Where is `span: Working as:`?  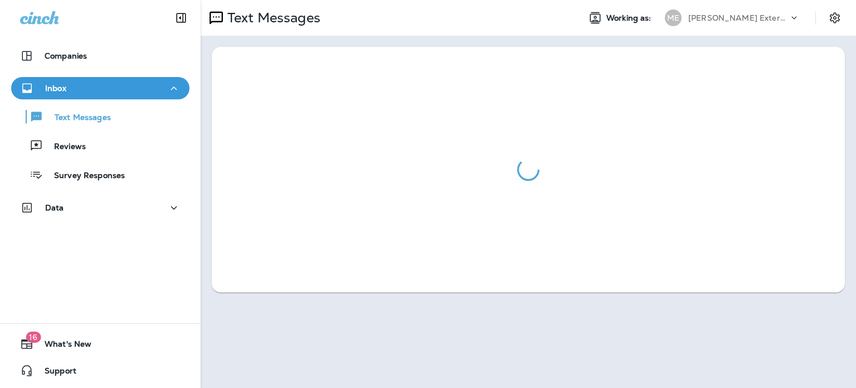 span: Working as: is located at coordinates (630, 18).